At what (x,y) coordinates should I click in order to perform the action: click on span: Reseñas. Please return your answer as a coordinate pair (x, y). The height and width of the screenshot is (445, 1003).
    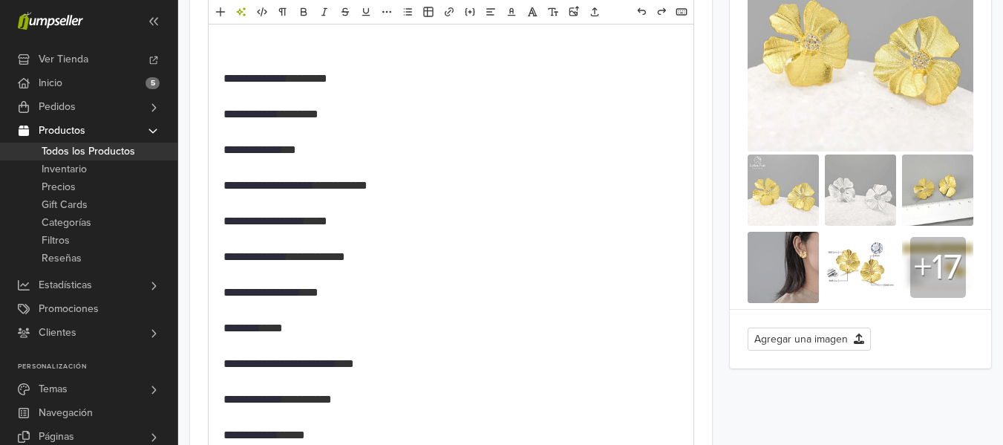
    Looking at the image, I should click on (62, 258).